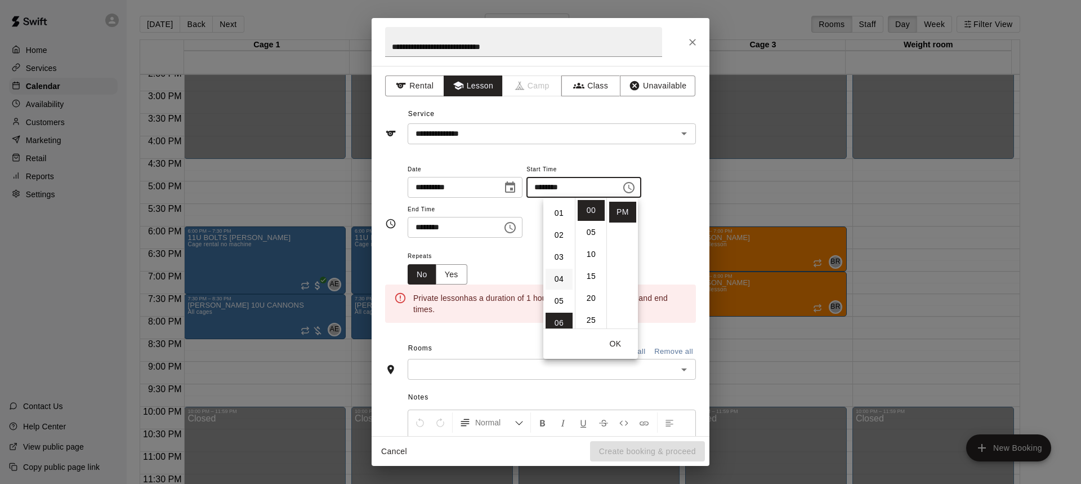 The height and width of the screenshot is (484, 1081). What do you see at coordinates (437, 274) in the screenshot?
I see `div: outlined button group` at bounding box center [437, 274].